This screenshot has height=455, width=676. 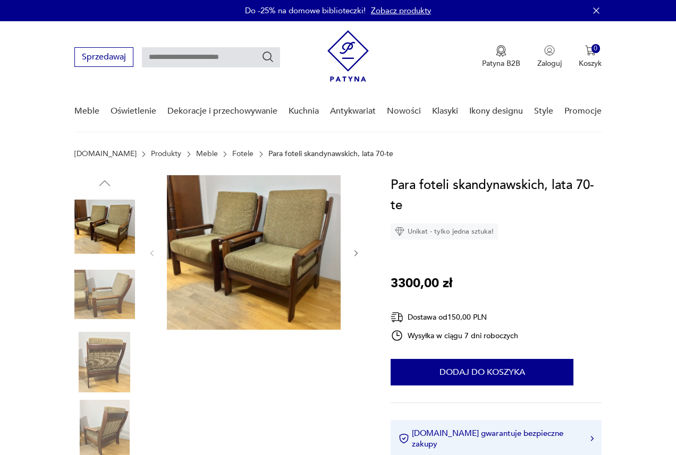 I want to click on img: Ikona certyfikatu, so click(x=404, y=439).